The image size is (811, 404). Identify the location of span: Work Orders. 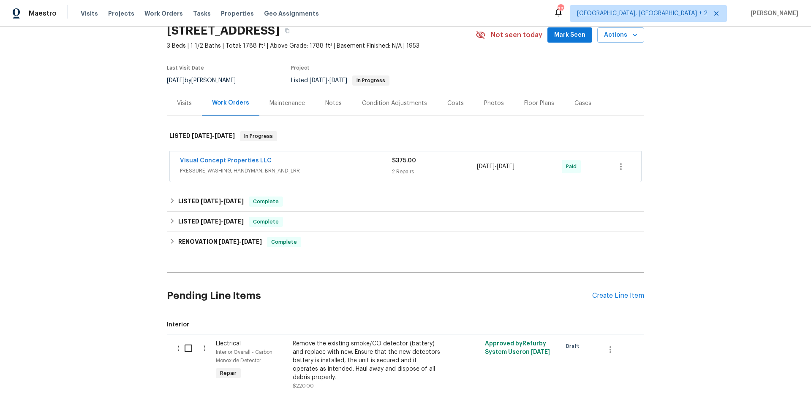
(163, 14).